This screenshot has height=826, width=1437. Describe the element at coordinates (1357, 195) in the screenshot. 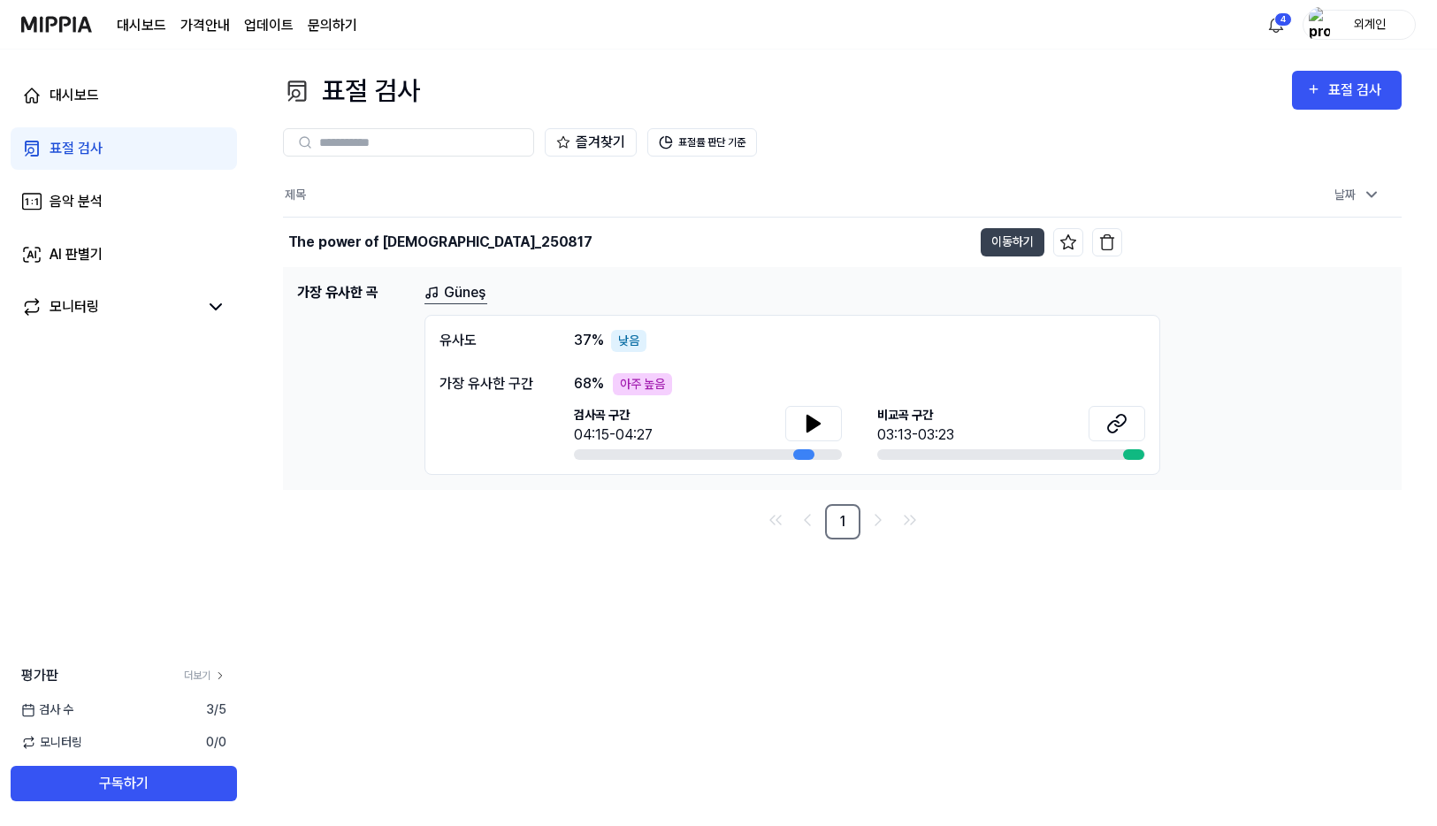

I see `div: 날짜` at that location.